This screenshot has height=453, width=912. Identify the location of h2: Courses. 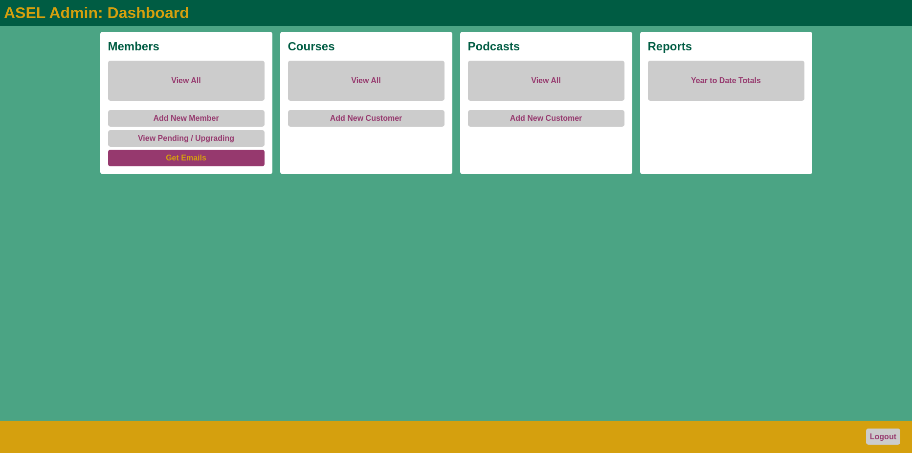
(366, 46).